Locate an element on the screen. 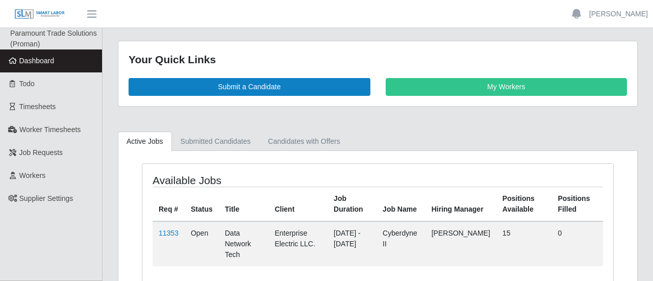  a: Submitted Candidates is located at coordinates (216, 141).